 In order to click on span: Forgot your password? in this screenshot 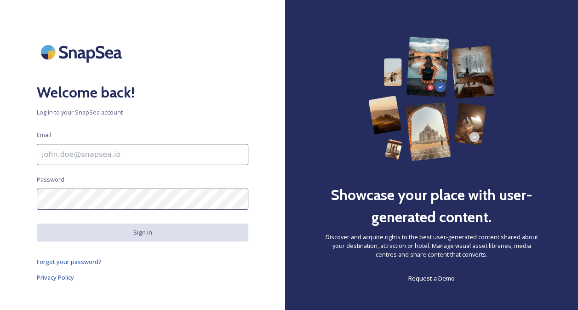, I will do `click(69, 262)`.